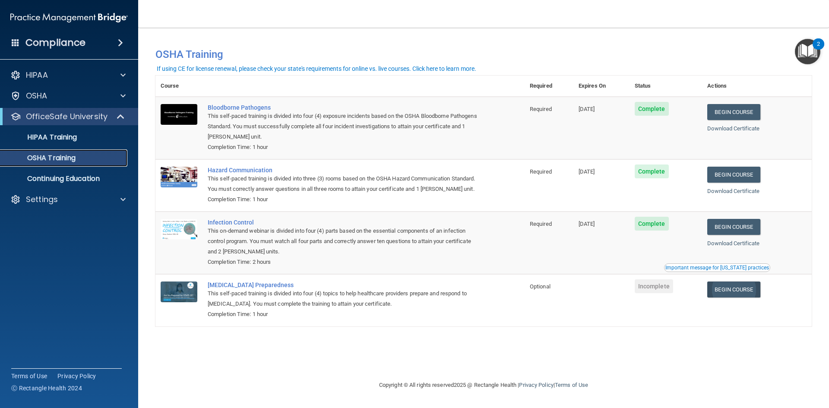  What do you see at coordinates (64, 179) in the screenshot?
I see `p: Continuing Education` at bounding box center [64, 179].